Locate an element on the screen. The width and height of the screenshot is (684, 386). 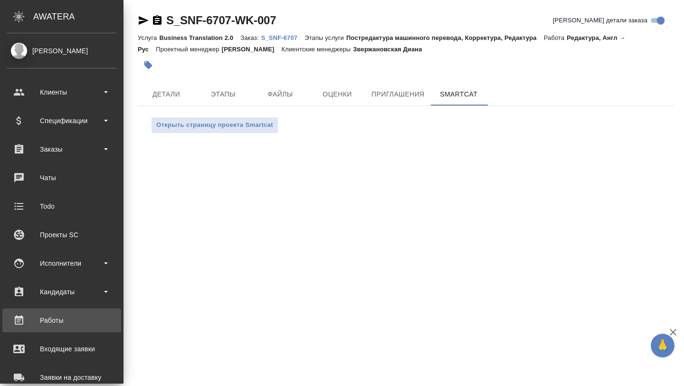
button: Открыть страницу проекта Smartcat is located at coordinates (215, 125).